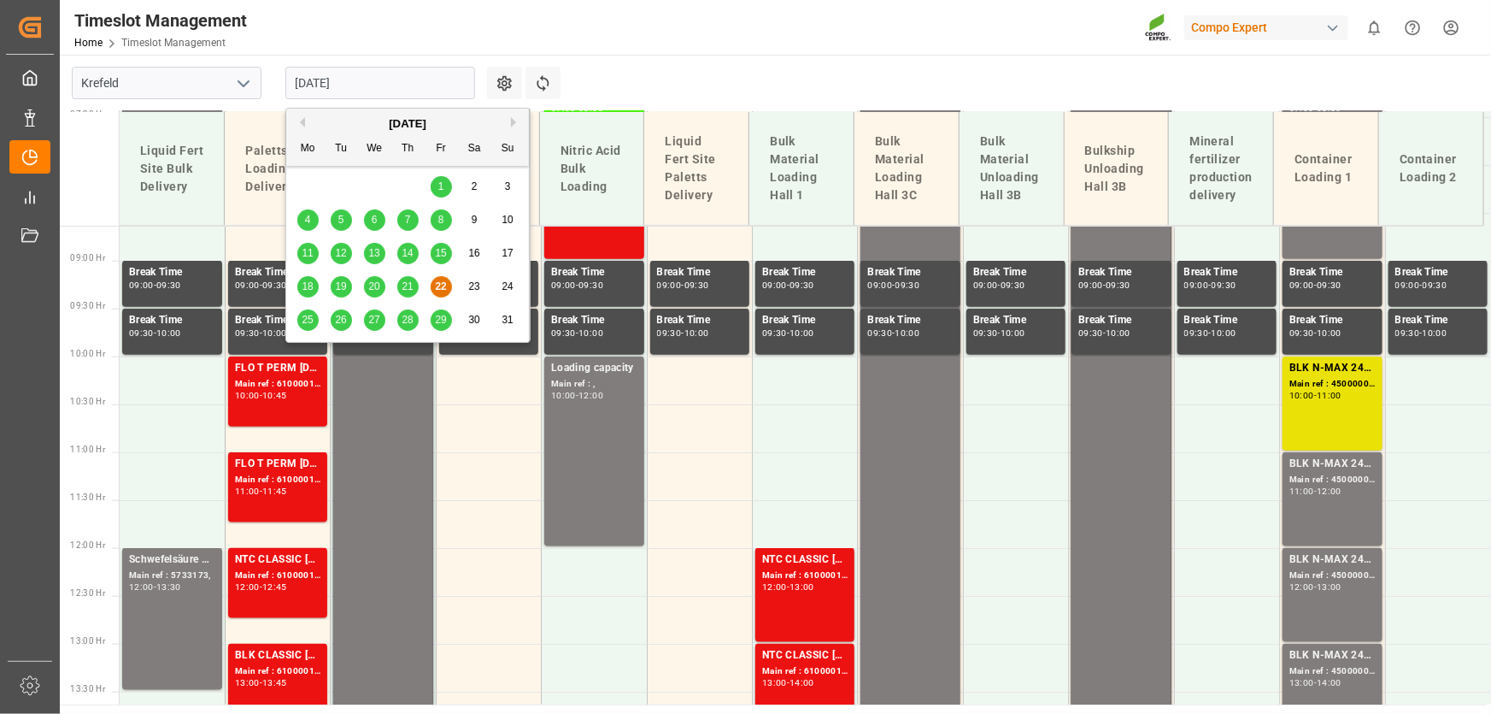  Describe the element at coordinates (508, 149) in the screenshot. I see `div: Su` at that location.